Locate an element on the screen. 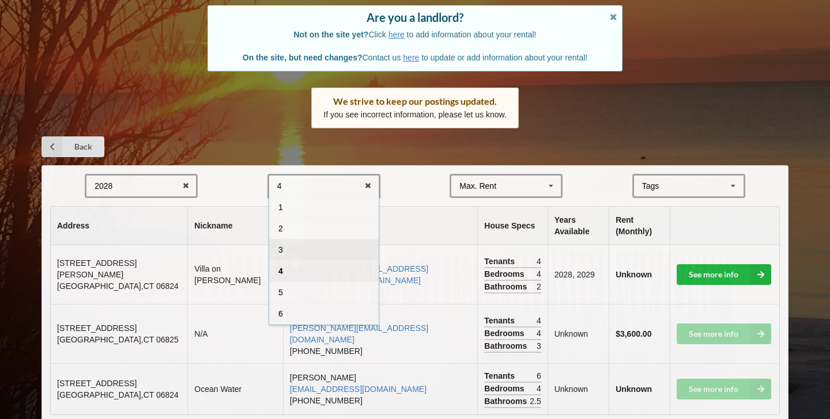 This screenshot has height=419, width=830. div: 4 is located at coordinates (279, 186).